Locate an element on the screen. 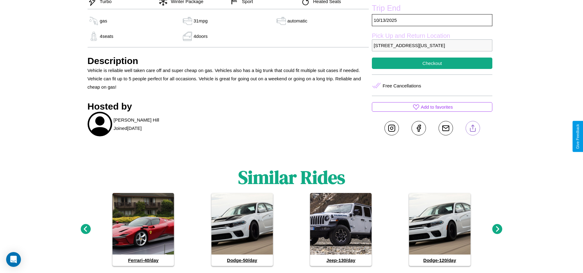 Image resolution: width=583 pixels, height=273 pixels. p: 31 mpg is located at coordinates (201, 21).